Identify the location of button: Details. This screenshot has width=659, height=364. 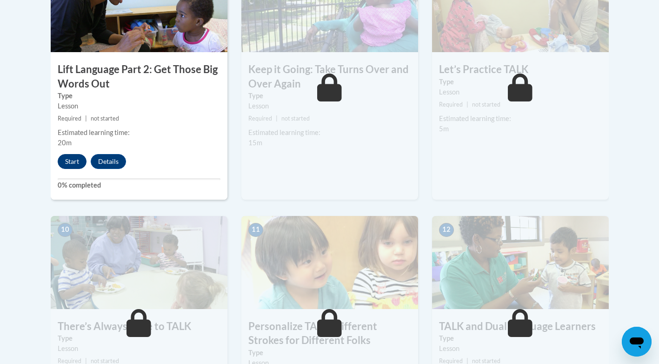
(108, 161).